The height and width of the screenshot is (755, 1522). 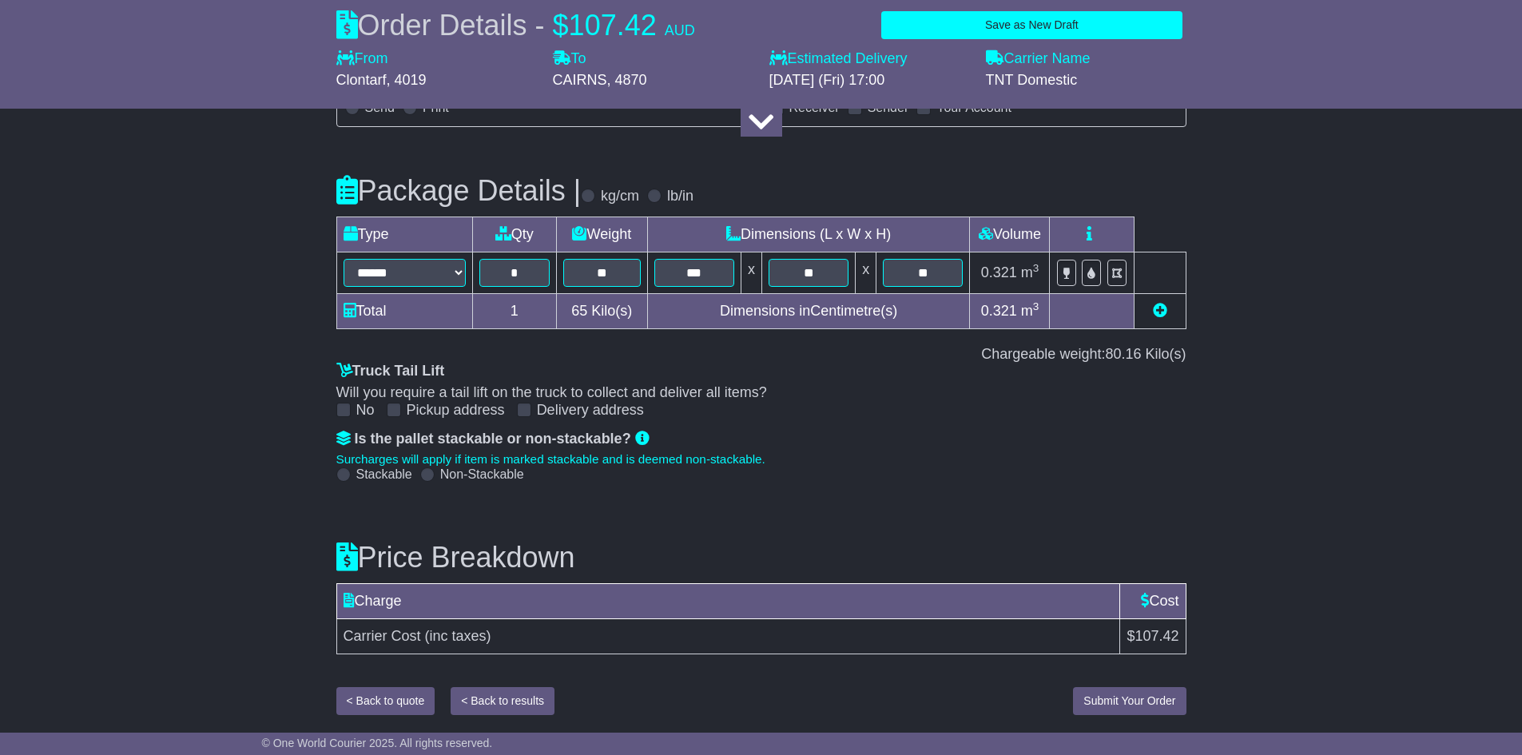 I want to click on td: Kilo(s), so click(x=602, y=311).